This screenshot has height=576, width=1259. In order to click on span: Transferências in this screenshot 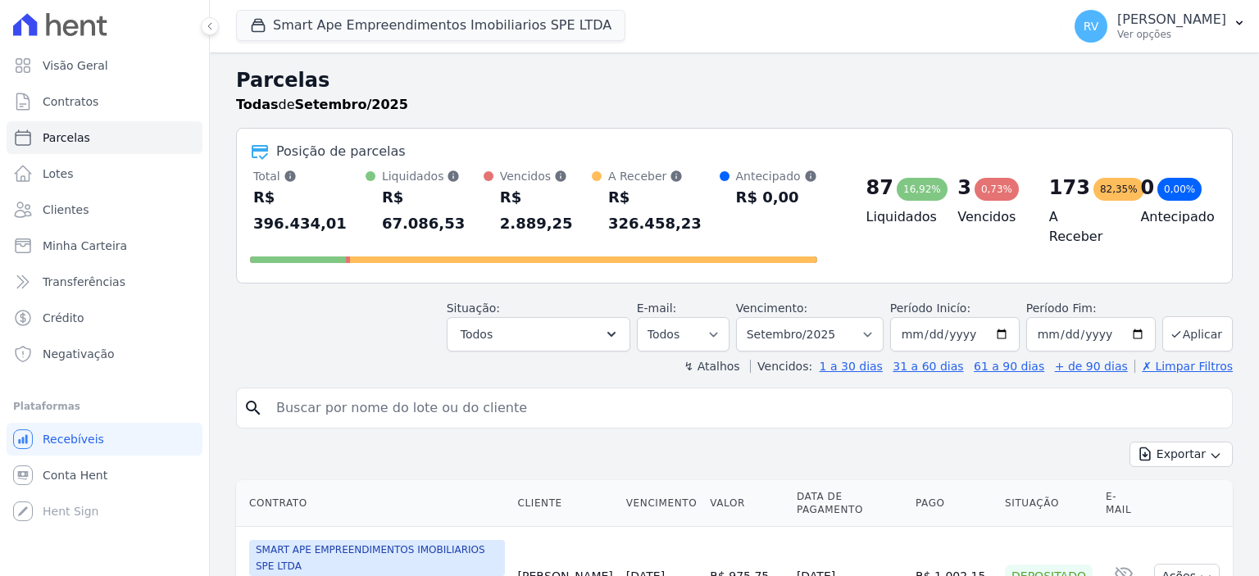, I will do `click(84, 282)`.